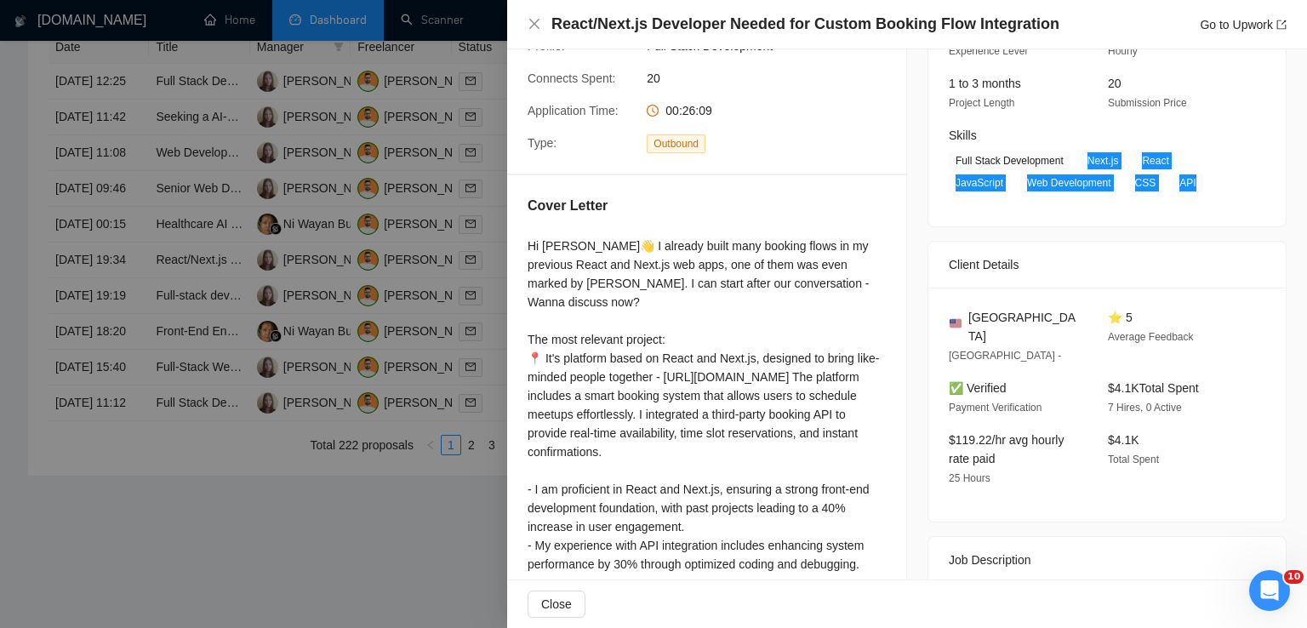  What do you see at coordinates (1006, 449) in the screenshot?
I see `span: $119.22/hr avg hourly rate paid` at bounding box center [1006, 449].